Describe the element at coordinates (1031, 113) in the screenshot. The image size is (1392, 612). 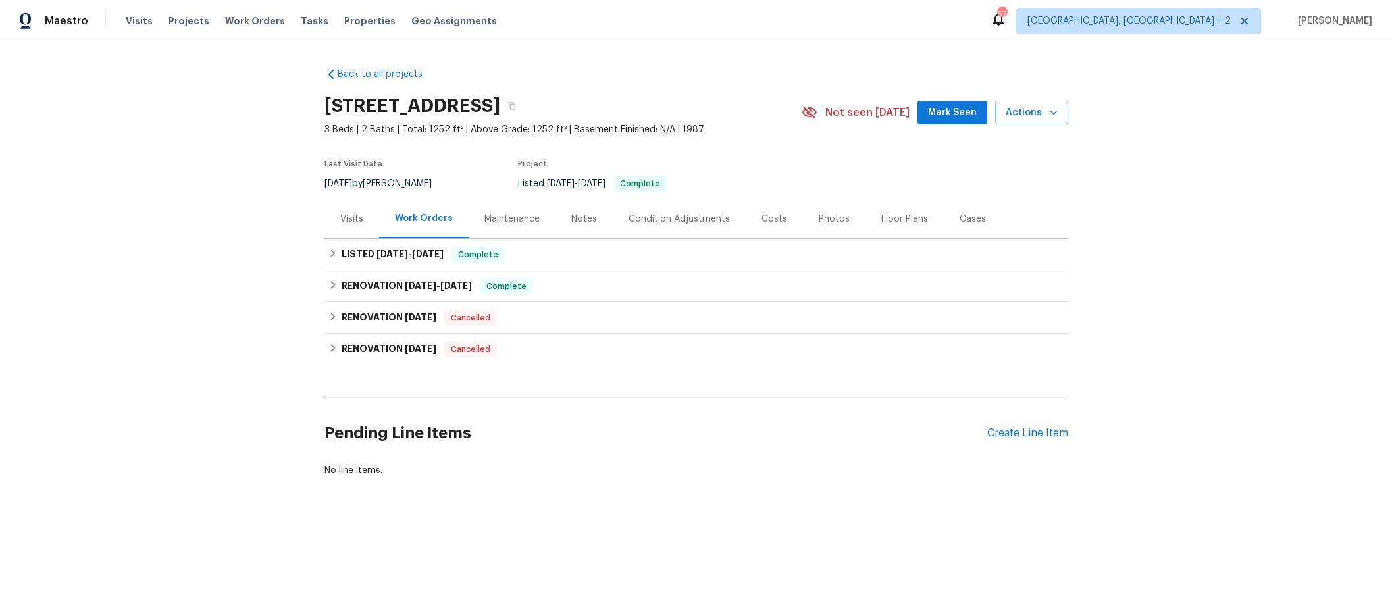
I see `button: Actions` at that location.